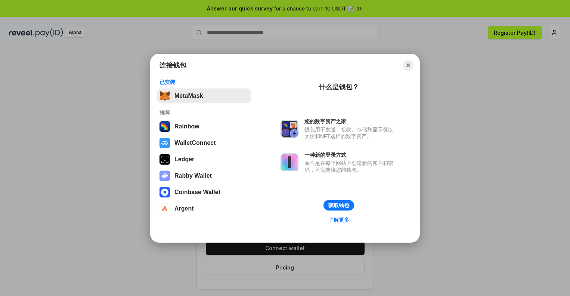 The image size is (570, 296). I want to click on div: 您的数字资产之家, so click(350, 121).